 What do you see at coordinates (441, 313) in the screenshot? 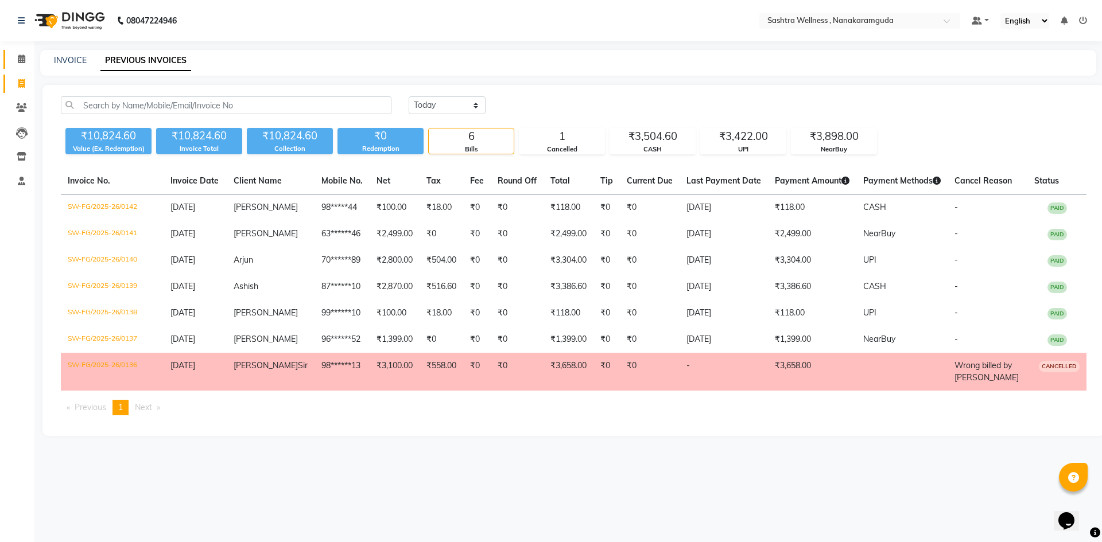
I see `td: ₹18.00` at bounding box center [441, 313].